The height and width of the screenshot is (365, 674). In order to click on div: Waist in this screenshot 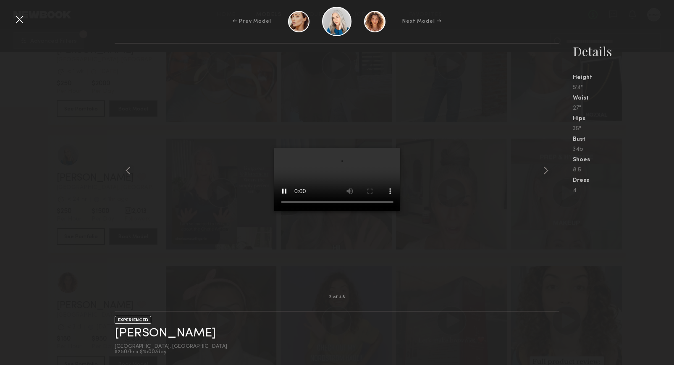, I will do `click(624, 98)`.